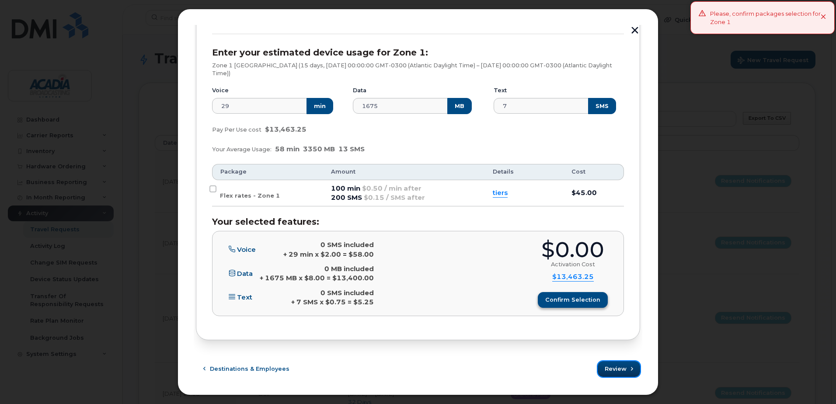  What do you see at coordinates (619, 369) in the screenshot?
I see `button: Review` at bounding box center [619, 369].